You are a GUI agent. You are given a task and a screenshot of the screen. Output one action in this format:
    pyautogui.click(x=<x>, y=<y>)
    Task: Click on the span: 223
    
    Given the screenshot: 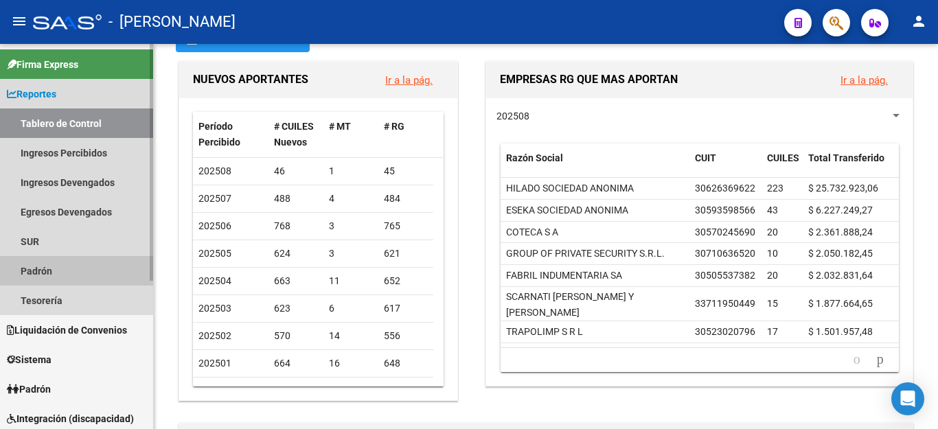 What is the action you would take?
    pyautogui.click(x=775, y=188)
    